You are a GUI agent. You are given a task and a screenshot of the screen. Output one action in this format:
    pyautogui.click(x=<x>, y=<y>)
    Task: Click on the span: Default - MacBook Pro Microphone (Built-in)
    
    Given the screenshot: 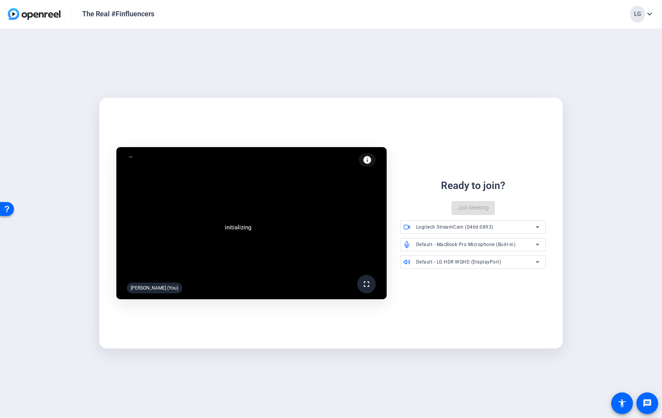 What is the action you would take?
    pyautogui.click(x=466, y=245)
    